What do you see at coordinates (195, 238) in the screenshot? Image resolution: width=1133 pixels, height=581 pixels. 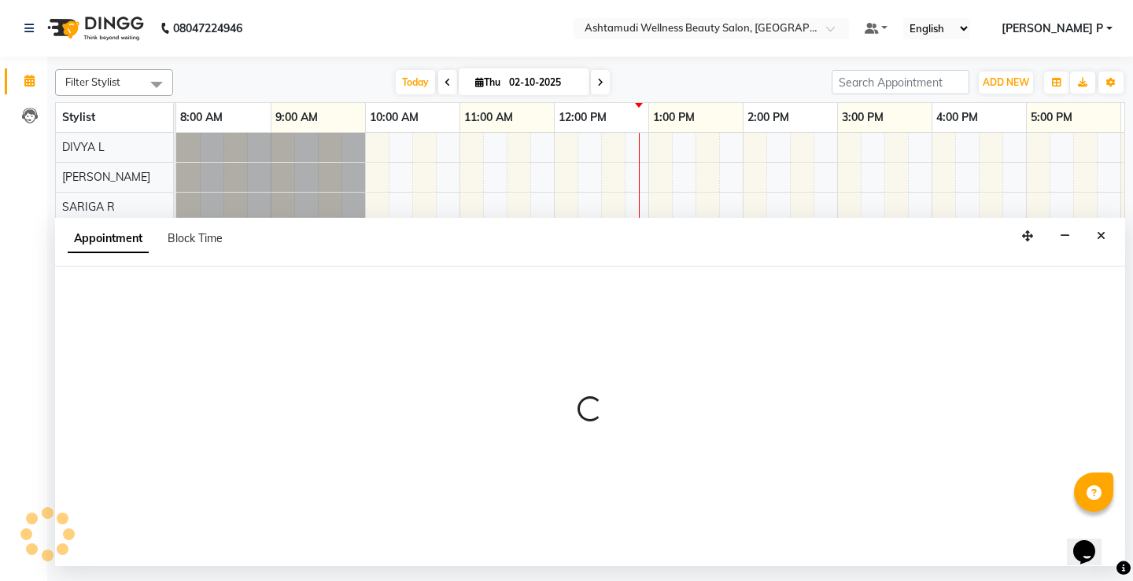 I see `span: Block Time` at bounding box center [195, 238].